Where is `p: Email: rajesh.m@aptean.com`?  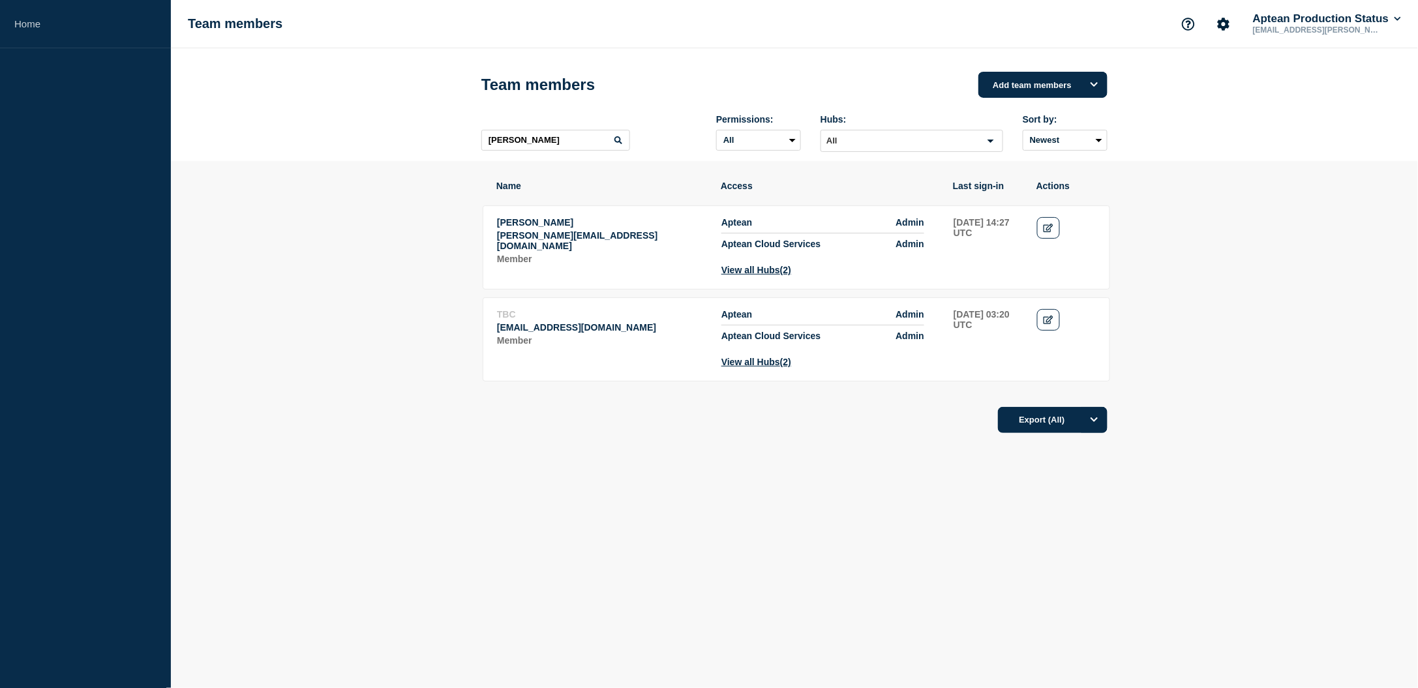 p: Email: rajesh.m@aptean.com is located at coordinates (602, 327).